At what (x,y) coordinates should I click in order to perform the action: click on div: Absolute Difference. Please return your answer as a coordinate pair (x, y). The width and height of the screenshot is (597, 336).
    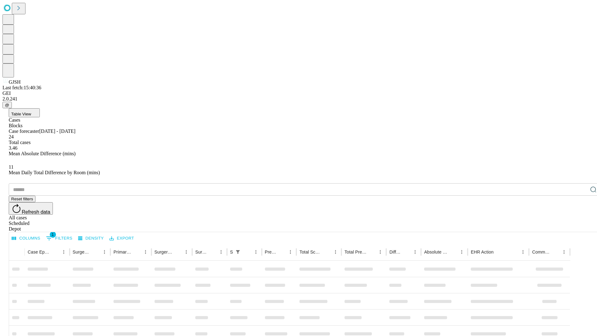
    Looking at the image, I should click on (436, 252).